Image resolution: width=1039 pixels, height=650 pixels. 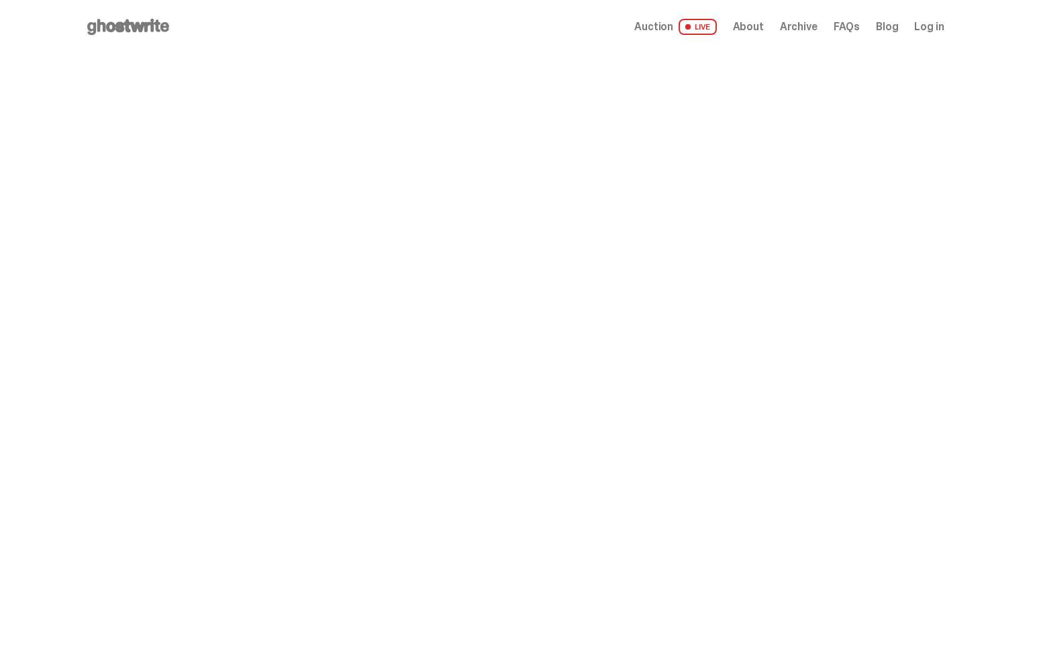 I want to click on span: About, so click(x=748, y=27).